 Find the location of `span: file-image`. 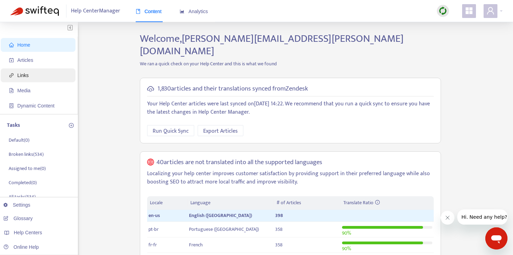

span: file-image is located at coordinates (11, 91).